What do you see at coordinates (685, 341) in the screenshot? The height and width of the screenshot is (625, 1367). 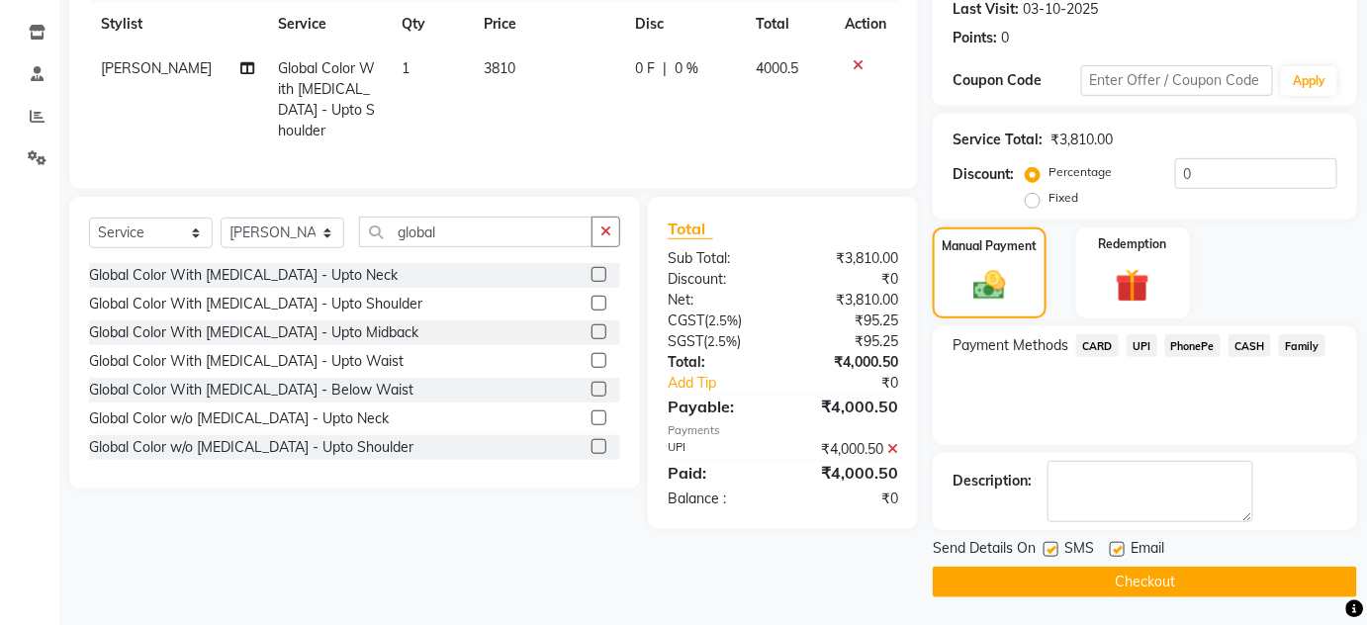 I see `span: SGST` at bounding box center [685, 341].